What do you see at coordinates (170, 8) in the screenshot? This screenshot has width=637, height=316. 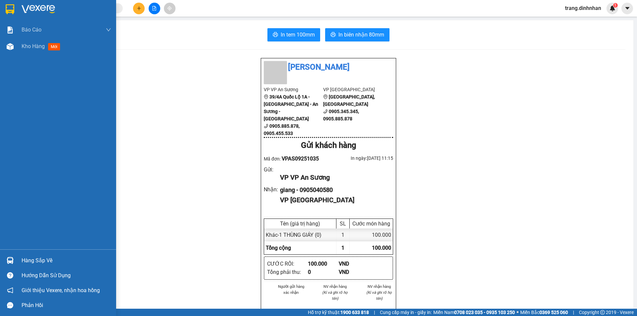 I see `button: aim` at bounding box center [170, 8].